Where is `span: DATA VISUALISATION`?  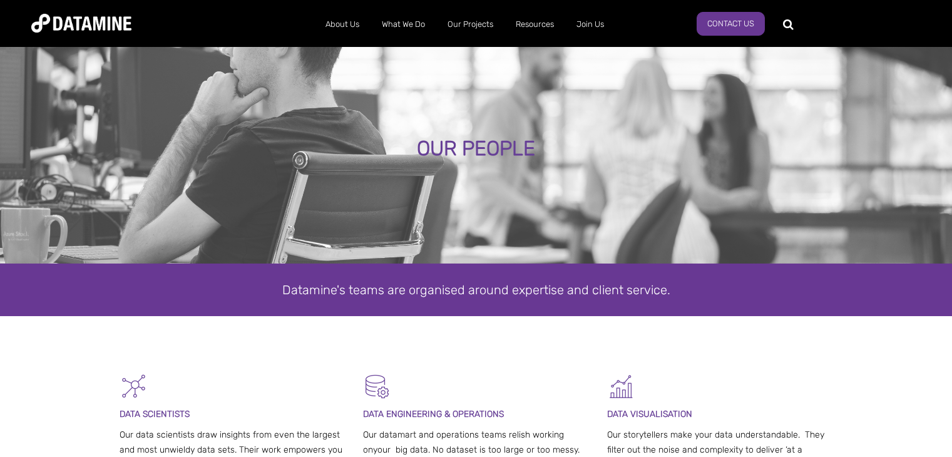 span: DATA VISUALISATION is located at coordinates (650, 414).